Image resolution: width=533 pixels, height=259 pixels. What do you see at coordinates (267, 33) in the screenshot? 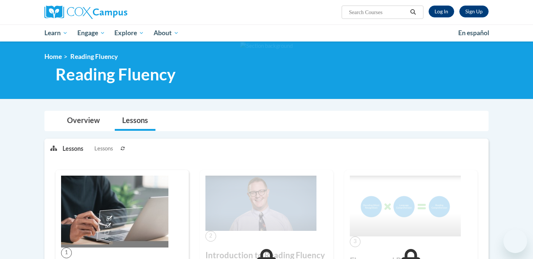
I see `div: Main menu` at bounding box center [267, 33].